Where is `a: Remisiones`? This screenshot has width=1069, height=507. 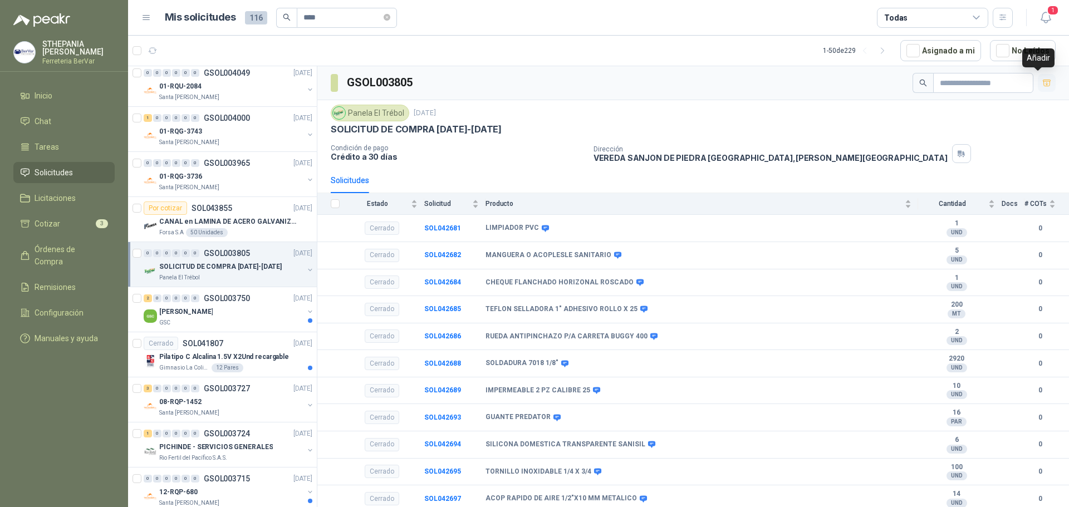 a: Remisiones is located at coordinates (64, 287).